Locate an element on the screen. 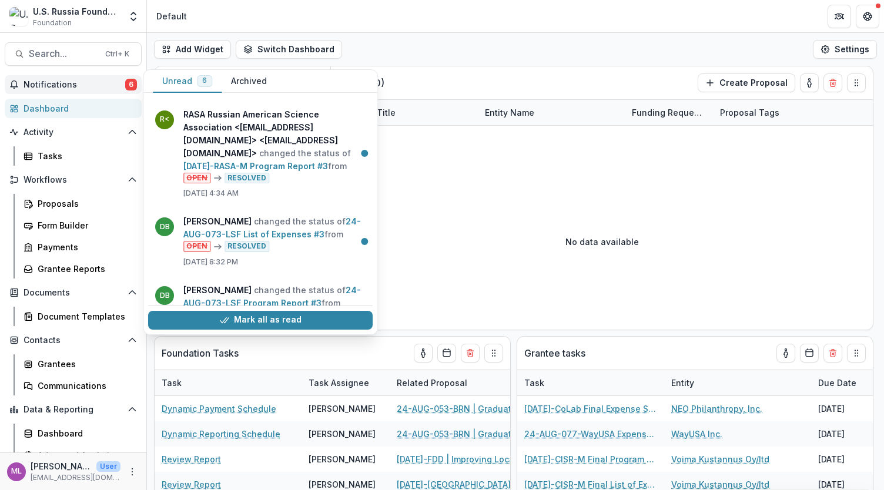 The width and height of the screenshot is (884, 490). a: 24-AUG-073-LSF Program Report #3 is located at coordinates (272, 296).